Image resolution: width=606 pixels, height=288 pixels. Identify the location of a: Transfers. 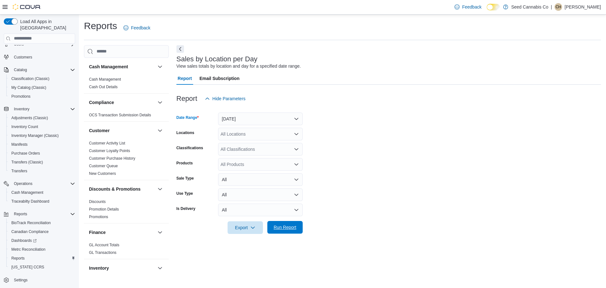
(19, 171).